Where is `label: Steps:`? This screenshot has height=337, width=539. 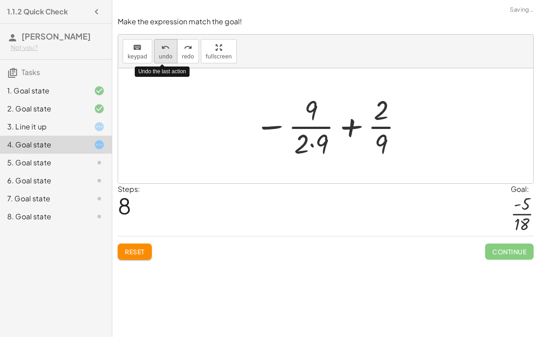
label: Steps: is located at coordinates (129, 189).